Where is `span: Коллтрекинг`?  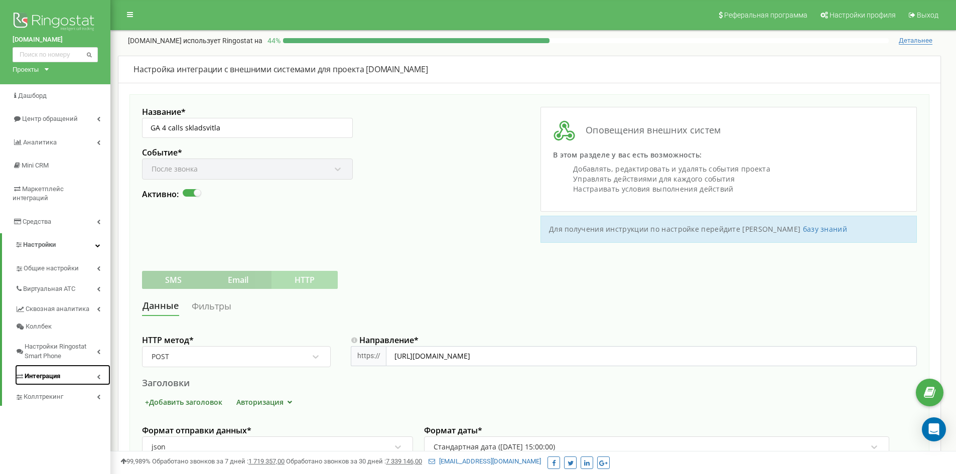 span: Коллтрекинг is located at coordinates (43, 397).